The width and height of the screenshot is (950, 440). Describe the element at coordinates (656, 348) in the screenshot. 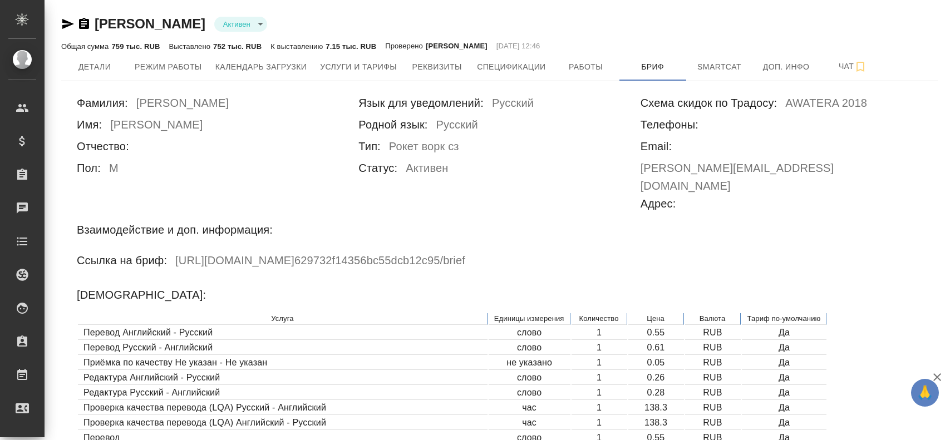

I see `td: 0.61` at that location.